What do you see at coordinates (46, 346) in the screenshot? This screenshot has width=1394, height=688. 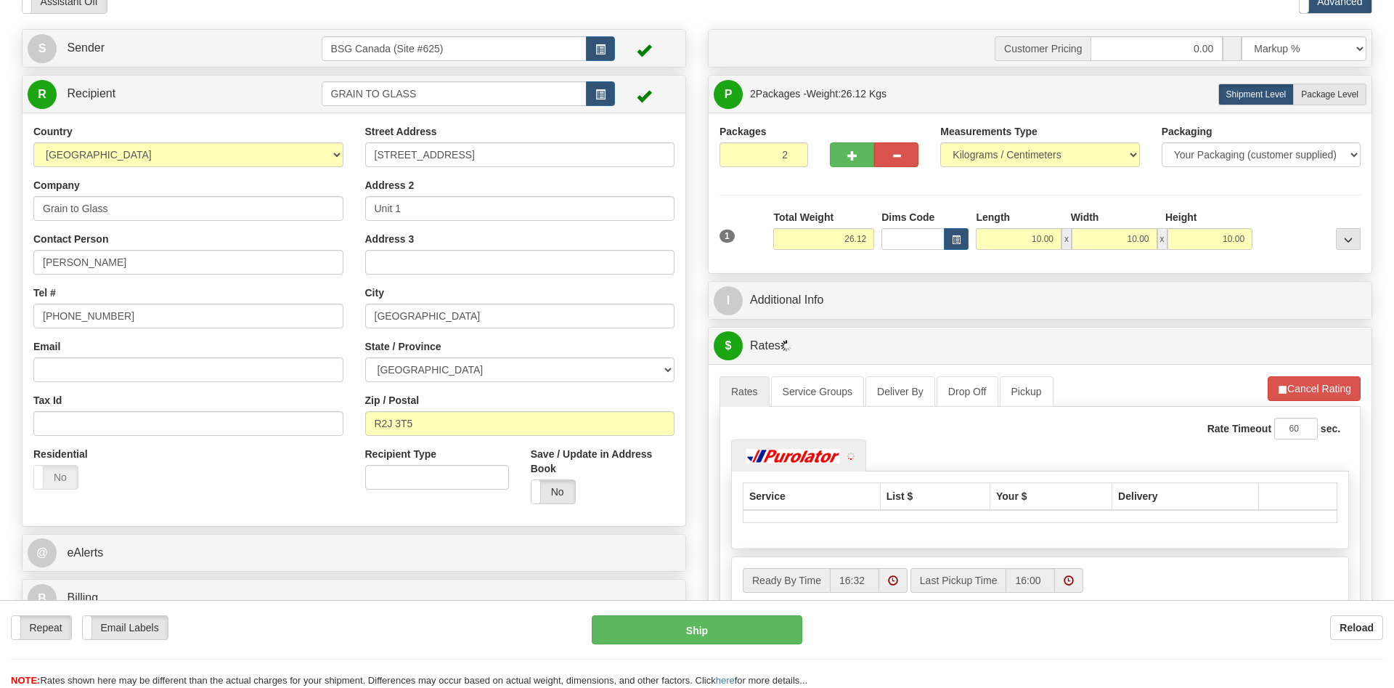 I see `label: Email` at bounding box center [46, 346].